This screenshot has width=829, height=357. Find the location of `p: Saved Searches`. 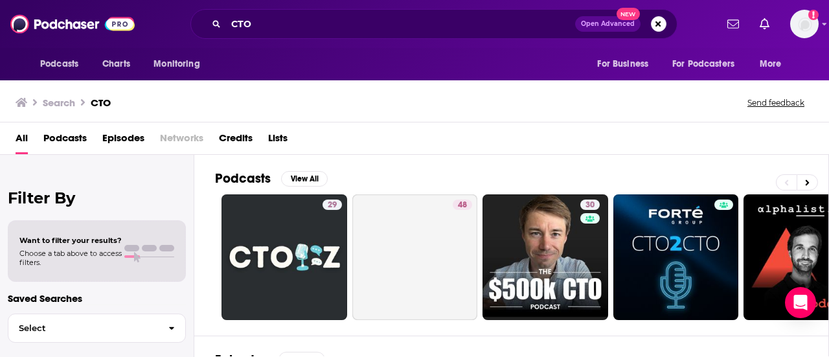

p: Saved Searches is located at coordinates (97, 298).